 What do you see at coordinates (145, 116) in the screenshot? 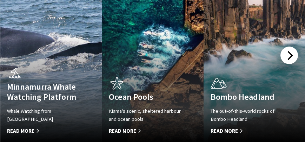
I see `p: Kiama's scenic, sheltered harbour and ocean pools` at bounding box center [145, 116].